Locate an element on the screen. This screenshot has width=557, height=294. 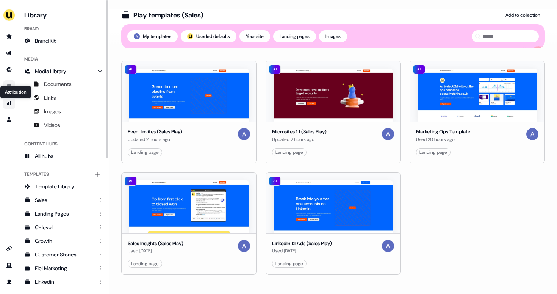
div: C-level is located at coordinates (64, 228).